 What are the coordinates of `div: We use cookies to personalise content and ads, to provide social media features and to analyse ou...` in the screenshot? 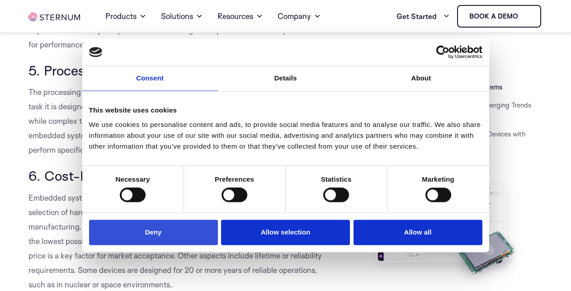 It's located at (285, 136).